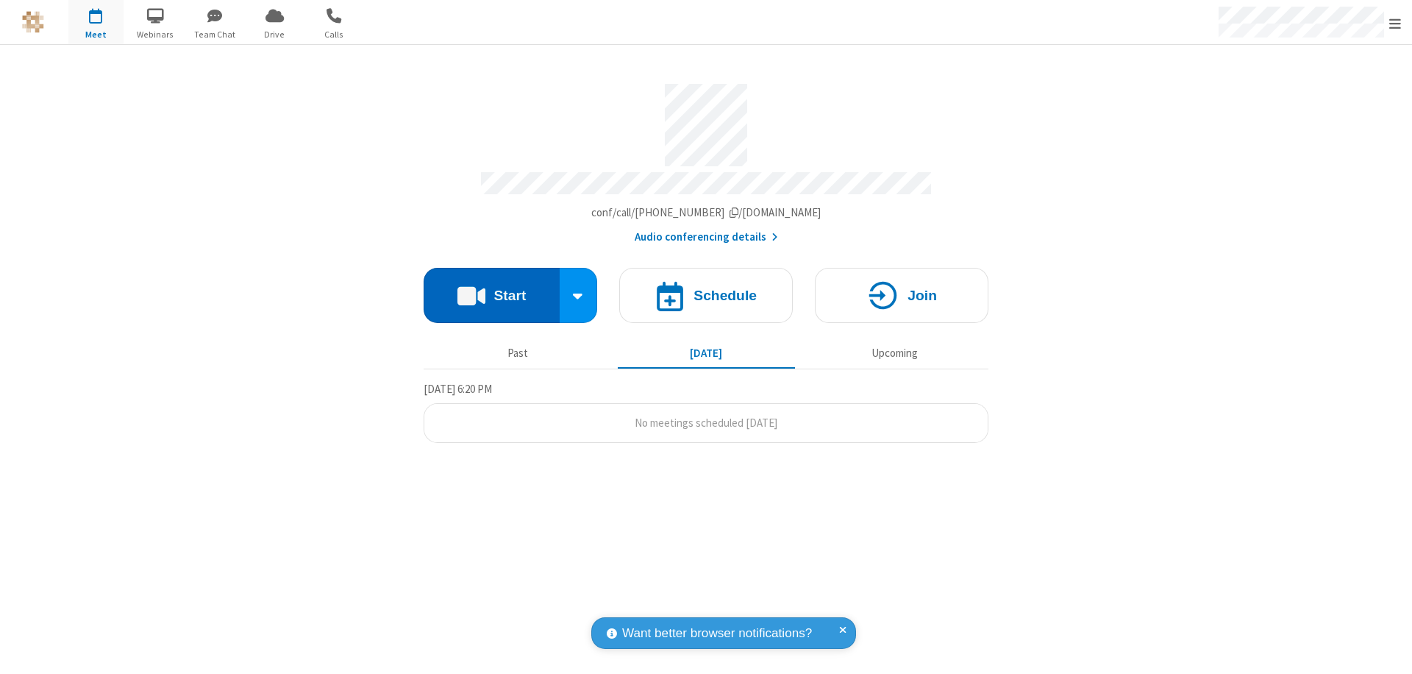  I want to click on div: Start conference options, so click(579, 295).